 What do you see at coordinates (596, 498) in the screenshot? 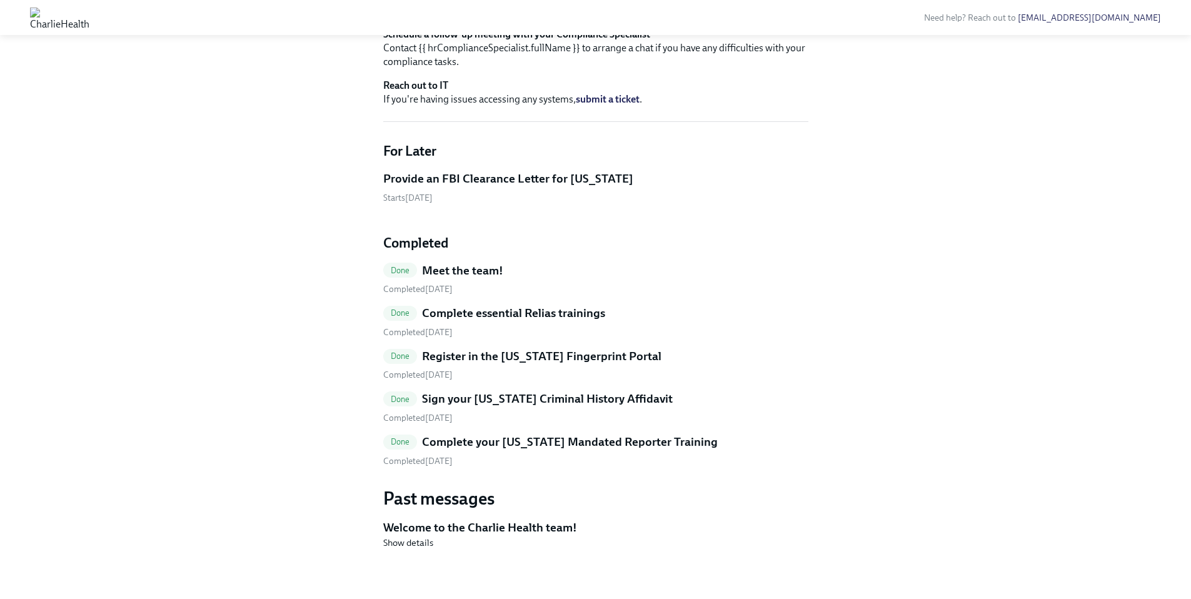
I see `h3: Past messages` at bounding box center [596, 498].